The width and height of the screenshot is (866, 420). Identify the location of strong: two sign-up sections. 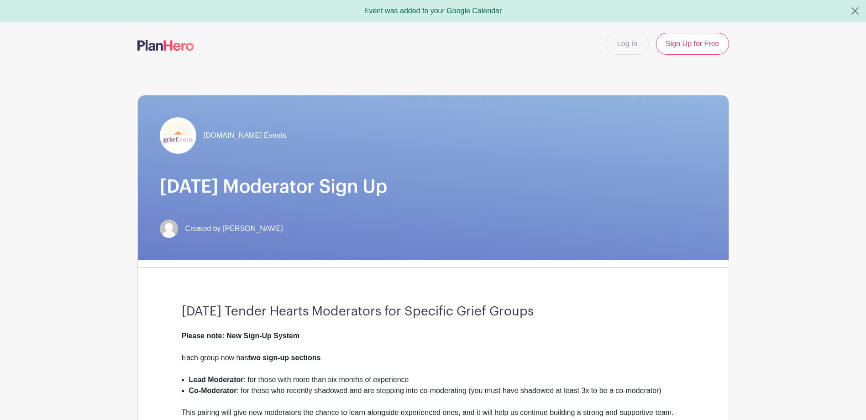
(284, 357).